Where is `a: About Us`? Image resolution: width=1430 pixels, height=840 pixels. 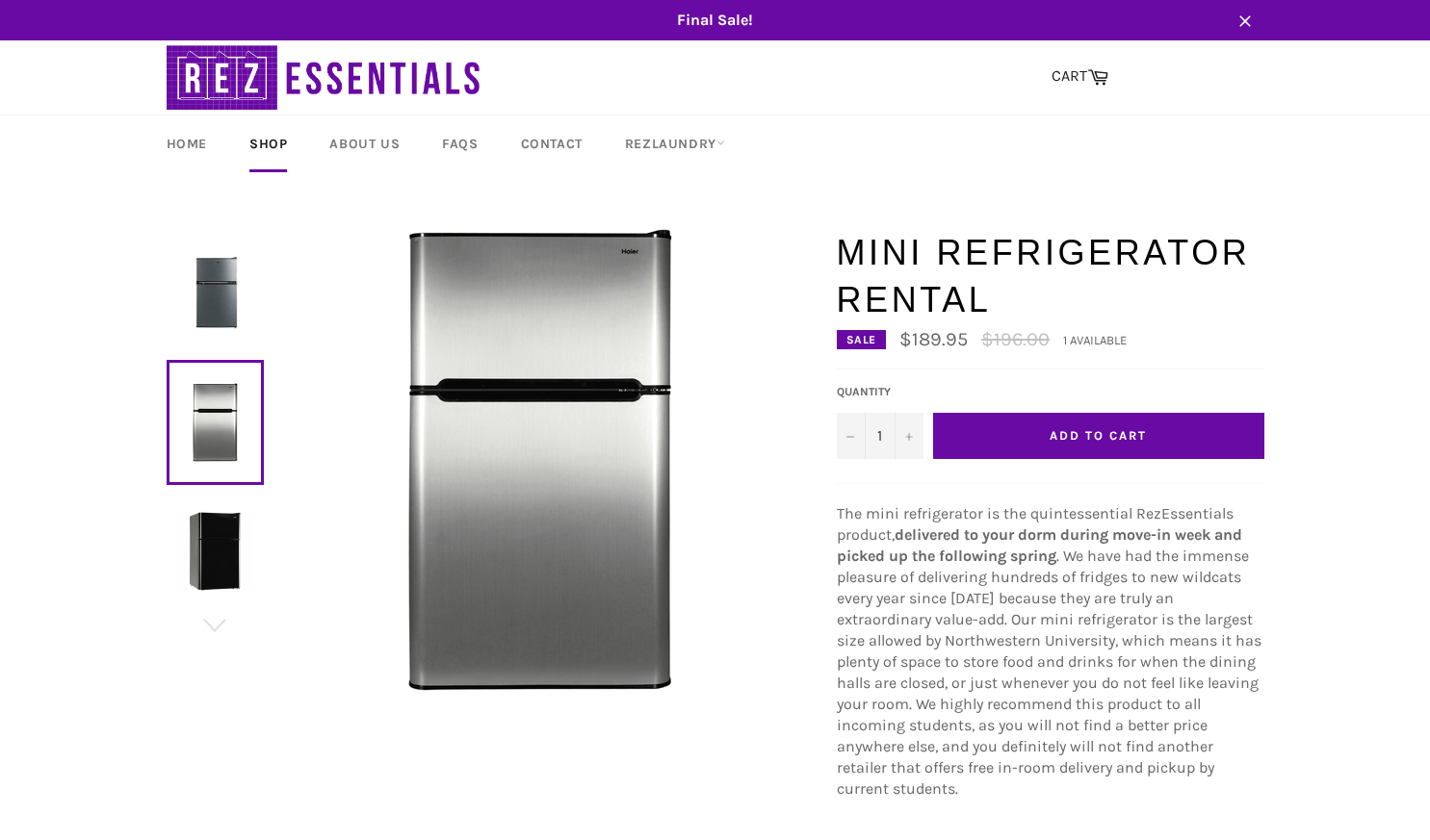
a: About Us is located at coordinates (364, 144).